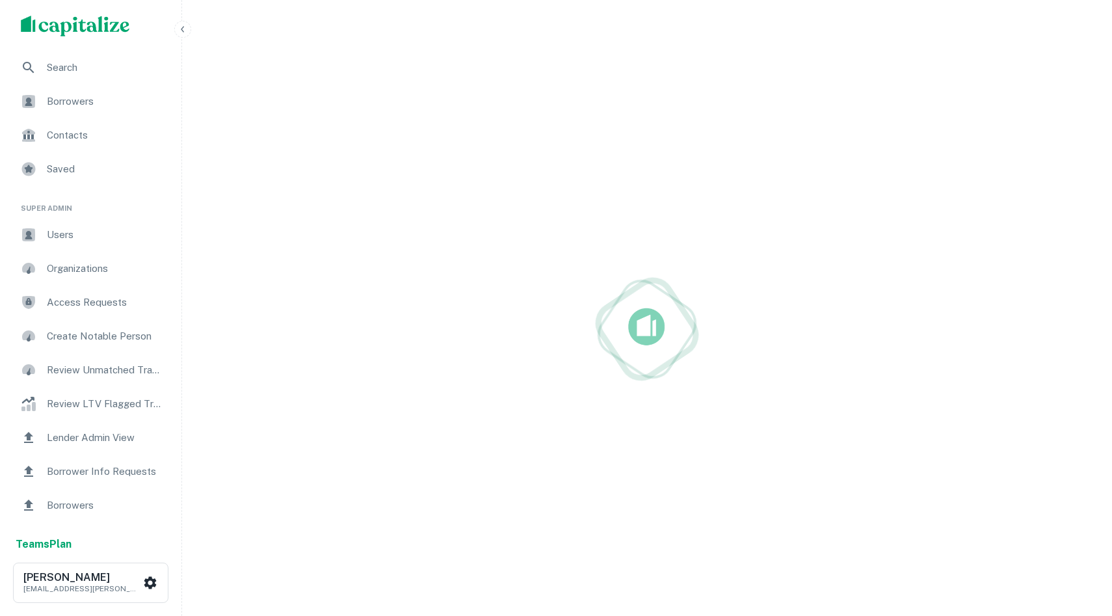 The image size is (1112, 616). I want to click on div: Review Unmatched Transactions, so click(90, 370).